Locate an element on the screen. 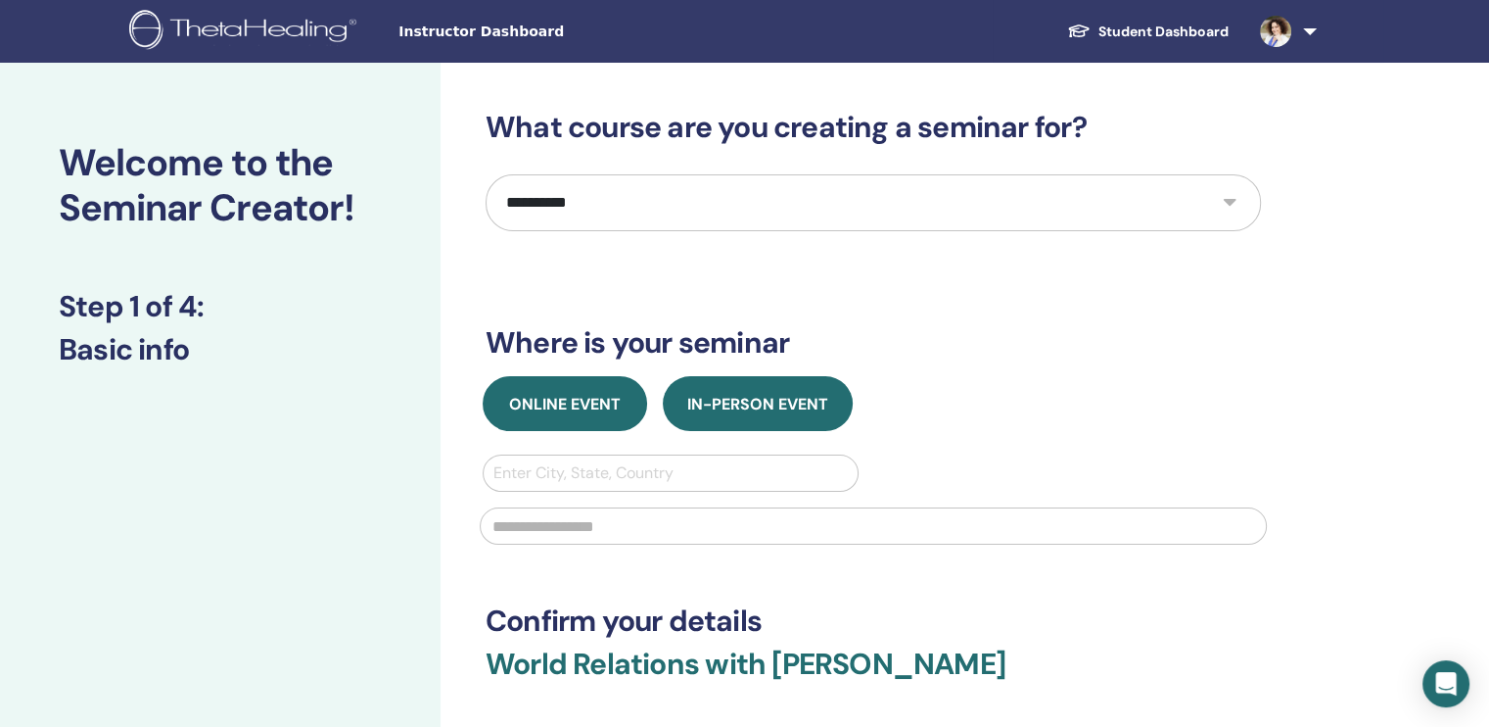 The image size is (1489, 727). img: logo.png is located at coordinates (246, 31).